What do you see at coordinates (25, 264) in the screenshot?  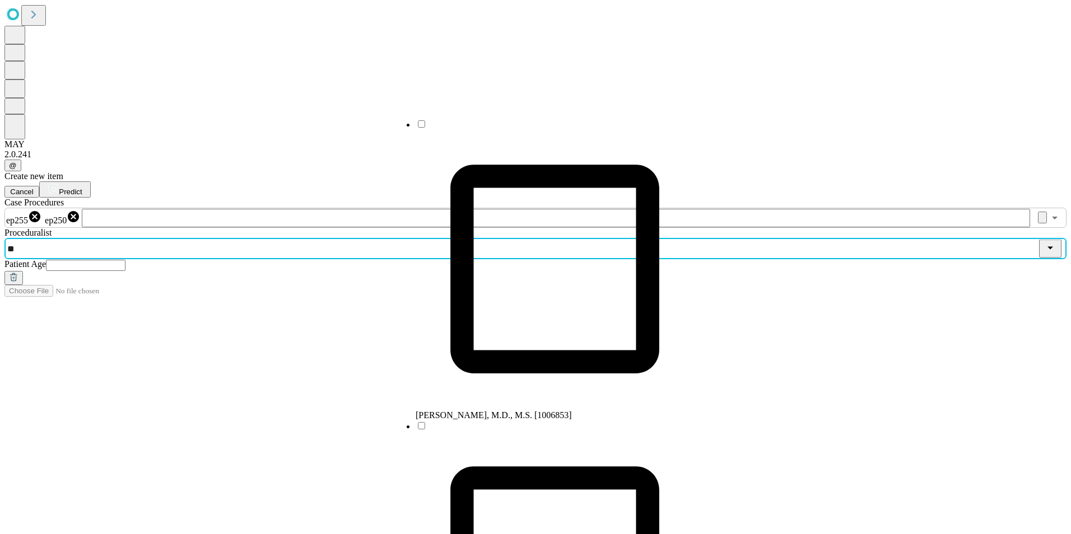 I see `span: Patient Age` at bounding box center [25, 264].